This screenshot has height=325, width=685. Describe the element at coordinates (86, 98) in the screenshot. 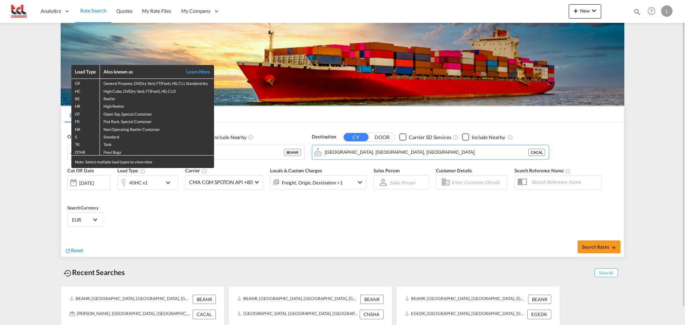

I see `td: RE` at that location.